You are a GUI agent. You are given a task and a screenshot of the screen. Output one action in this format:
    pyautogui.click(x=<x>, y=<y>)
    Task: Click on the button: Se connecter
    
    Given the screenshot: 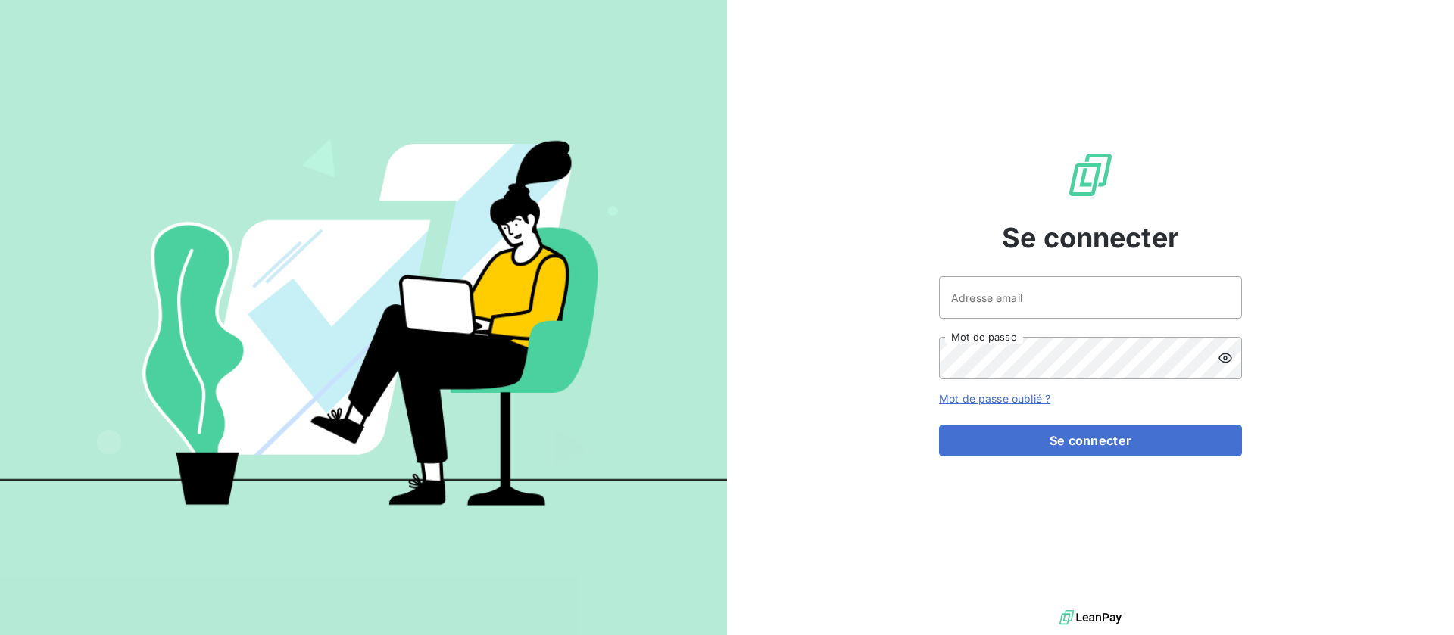 What is the action you would take?
    pyautogui.click(x=1090, y=441)
    